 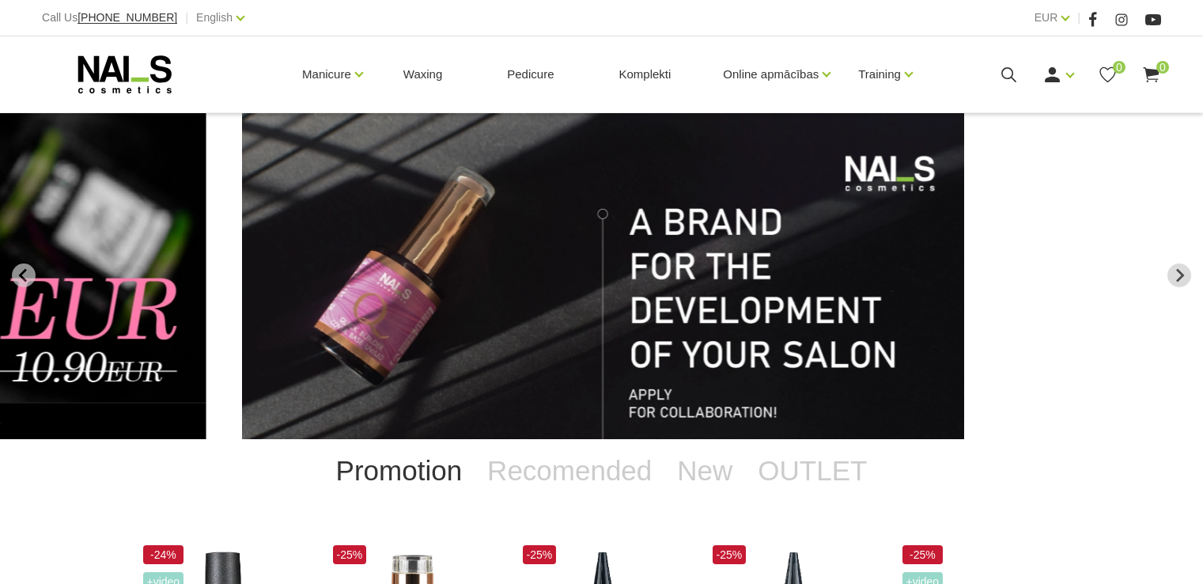 What do you see at coordinates (24, 275) in the screenshot?
I see `button: Previous slide` at bounding box center [24, 275].